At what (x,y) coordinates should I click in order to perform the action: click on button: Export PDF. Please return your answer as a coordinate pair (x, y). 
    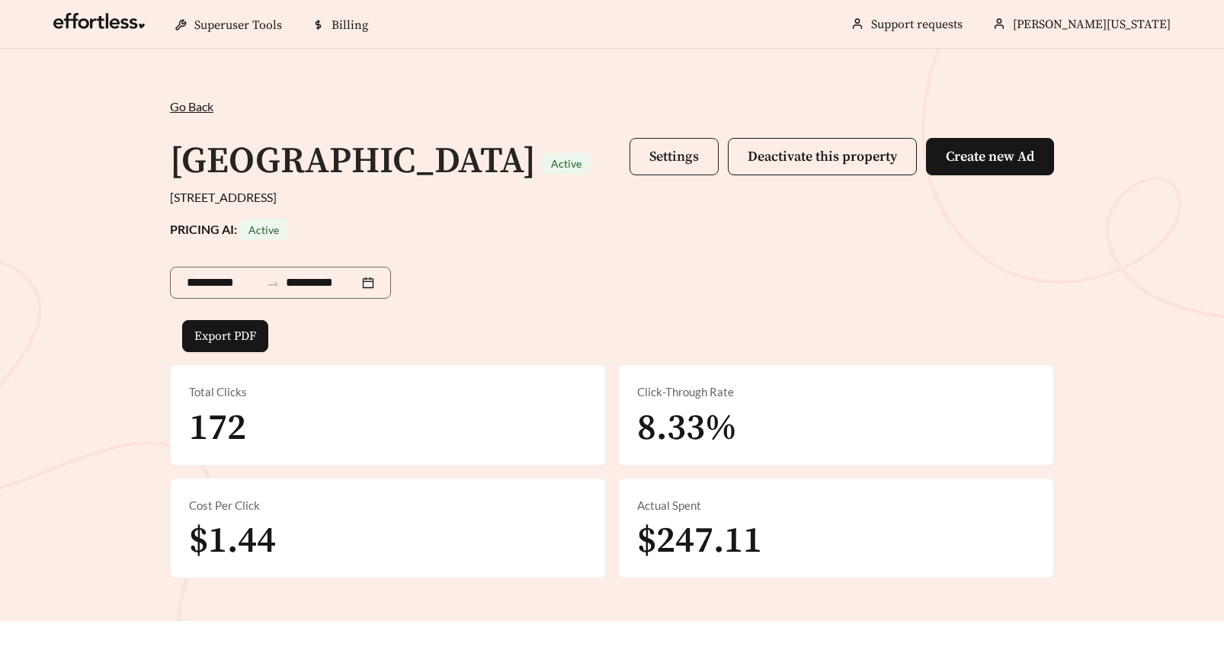
    Looking at the image, I should click on (225, 336).